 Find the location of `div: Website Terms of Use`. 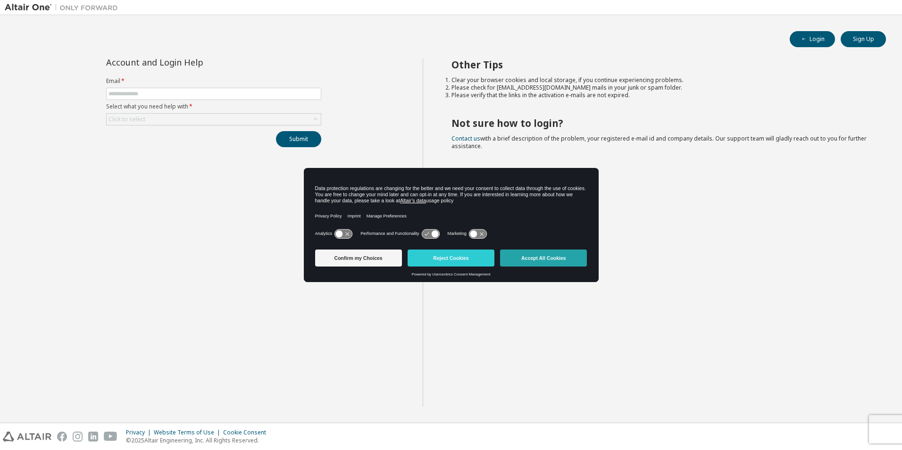

div: Website Terms of Use is located at coordinates (188, 433).